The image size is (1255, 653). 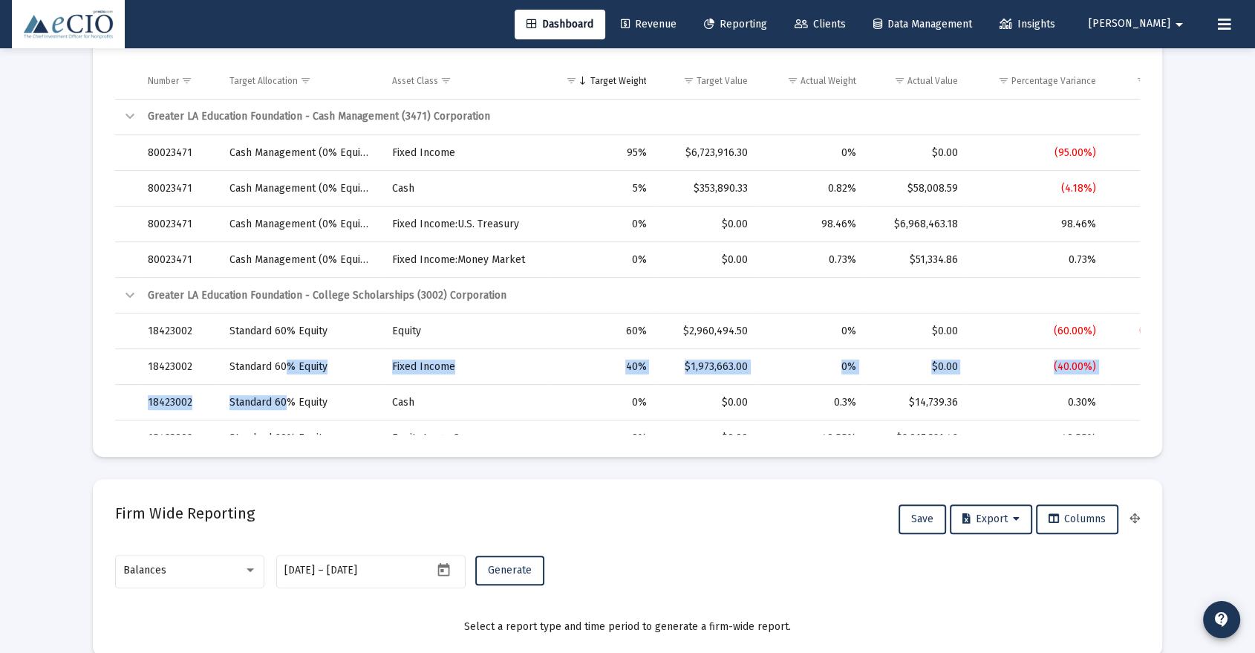 What do you see at coordinates (264, 81) in the screenshot?
I see `div: Target Allocation` at bounding box center [264, 81].